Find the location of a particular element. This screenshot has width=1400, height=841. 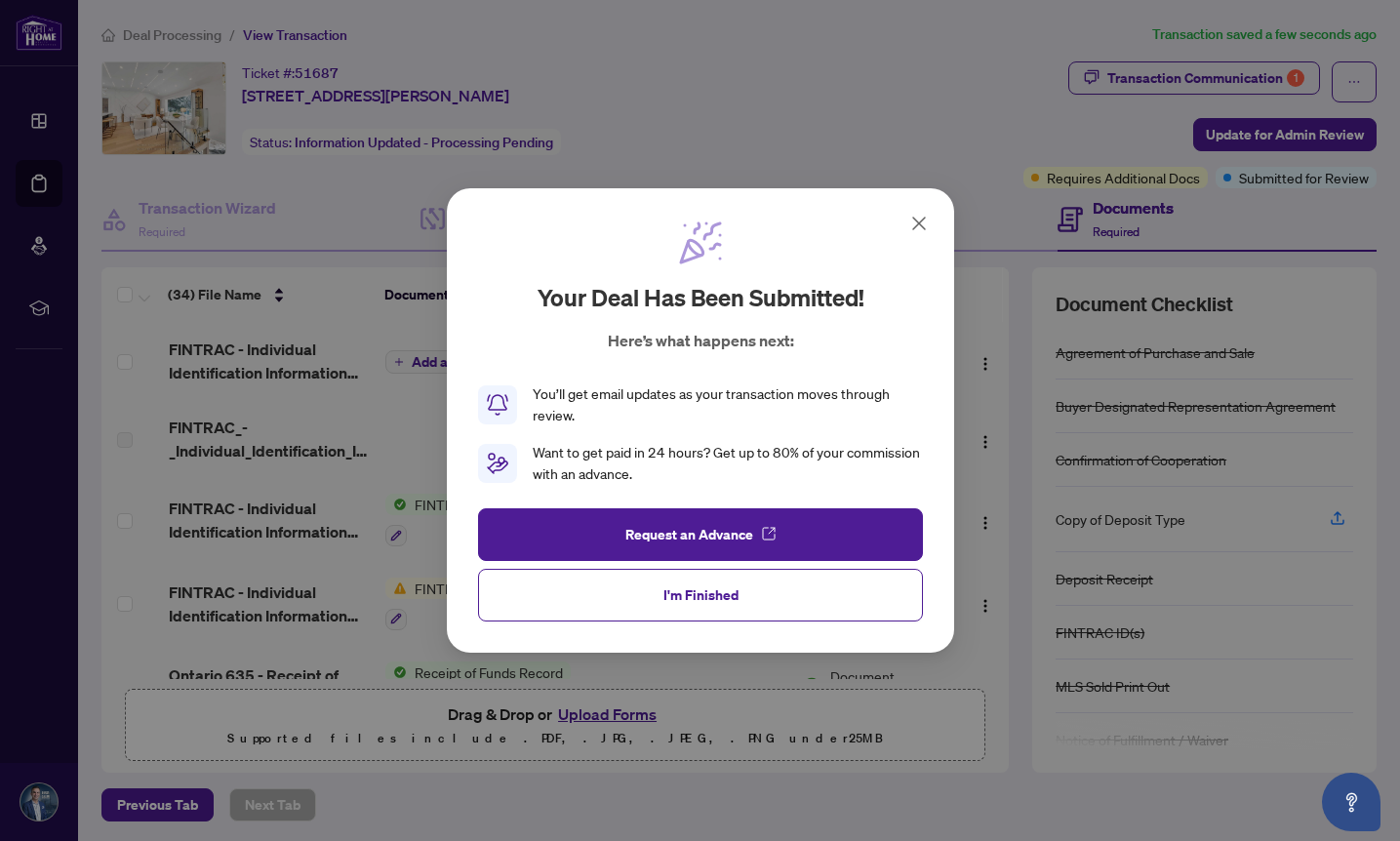

a: Request an Advance is located at coordinates (700, 535).